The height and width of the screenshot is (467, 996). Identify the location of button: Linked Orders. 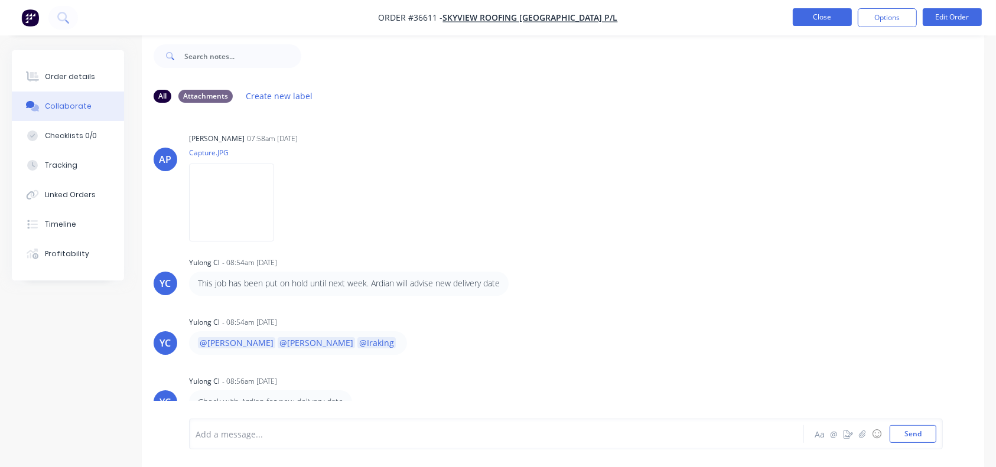
(68, 195).